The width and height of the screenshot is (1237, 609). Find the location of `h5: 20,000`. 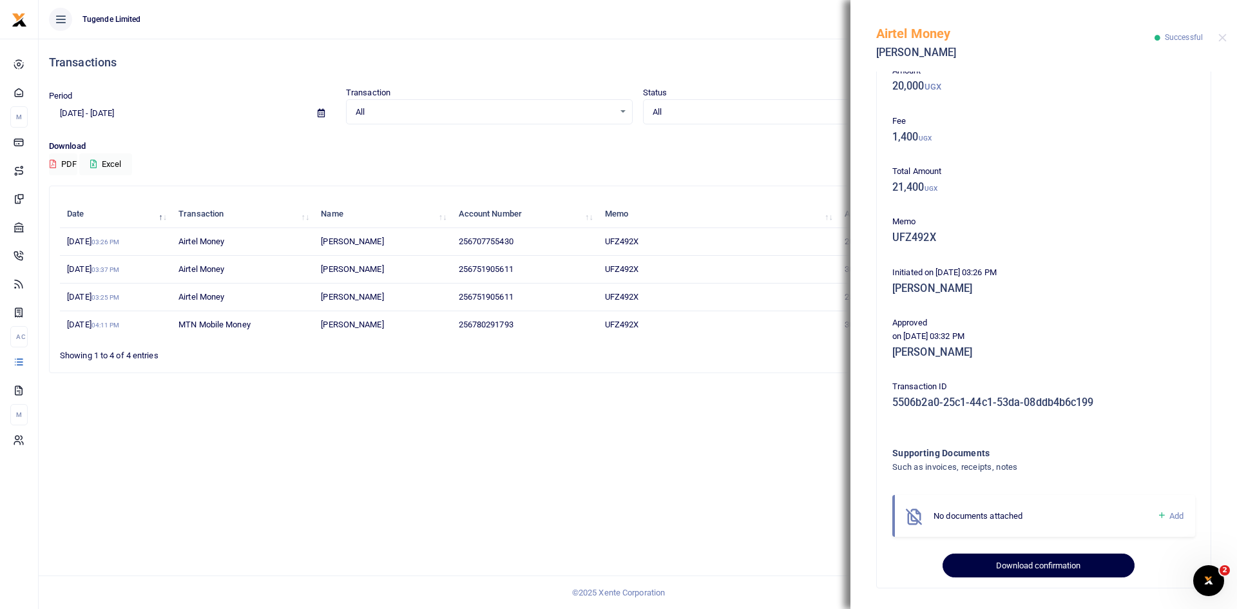

h5: 20,000 is located at coordinates (1044, 86).